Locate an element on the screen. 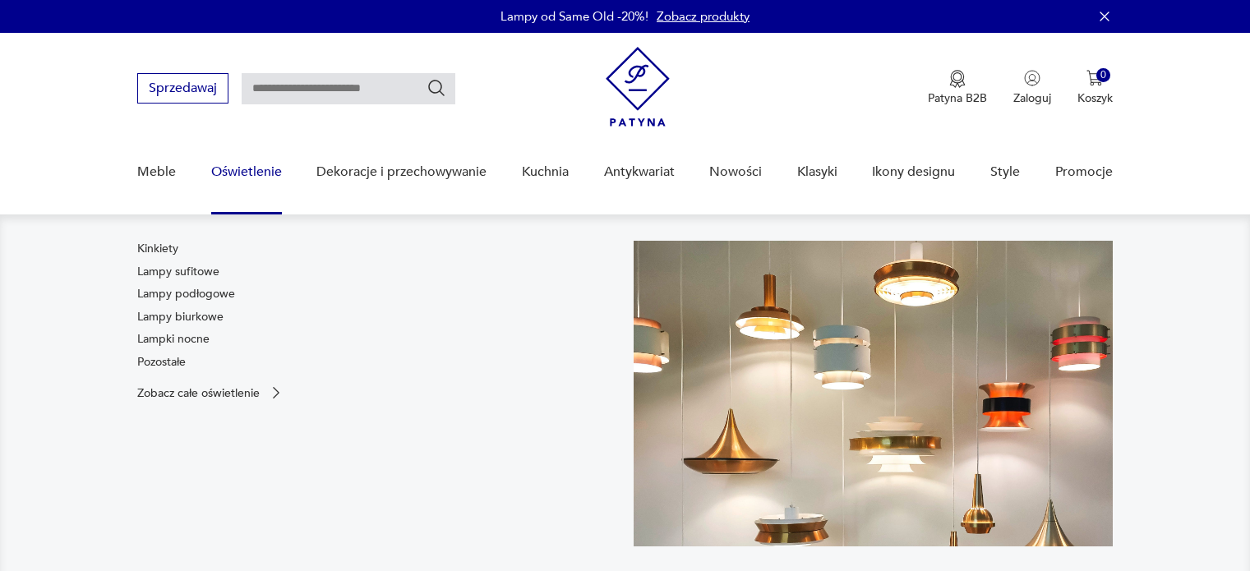 Image resolution: width=1250 pixels, height=571 pixels. img: Ikona koszyka is located at coordinates (1095, 78).